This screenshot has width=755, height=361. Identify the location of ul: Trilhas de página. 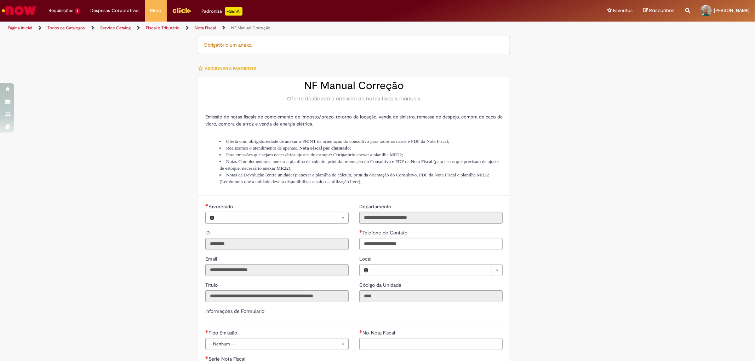
(252, 28).